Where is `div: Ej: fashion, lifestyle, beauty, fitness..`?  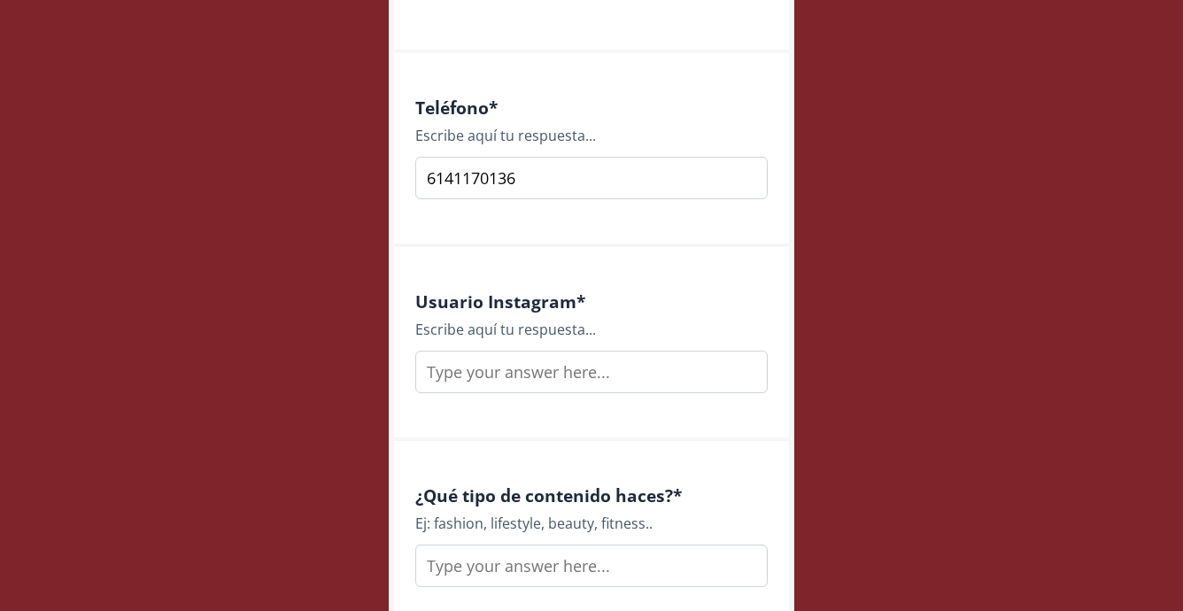
div: Ej: fashion, lifestyle, beauty, fitness.. is located at coordinates (591, 523).